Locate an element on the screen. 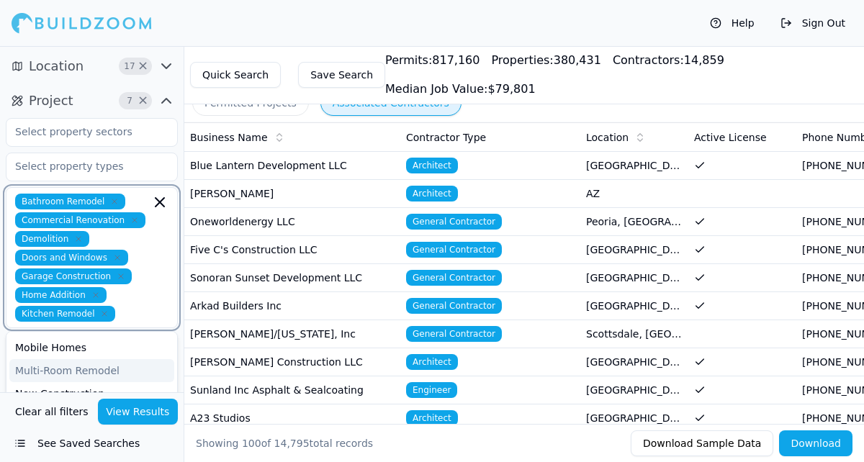 Image resolution: width=864 pixels, height=462 pixels. td: A23 Studios is located at coordinates (292, 418).